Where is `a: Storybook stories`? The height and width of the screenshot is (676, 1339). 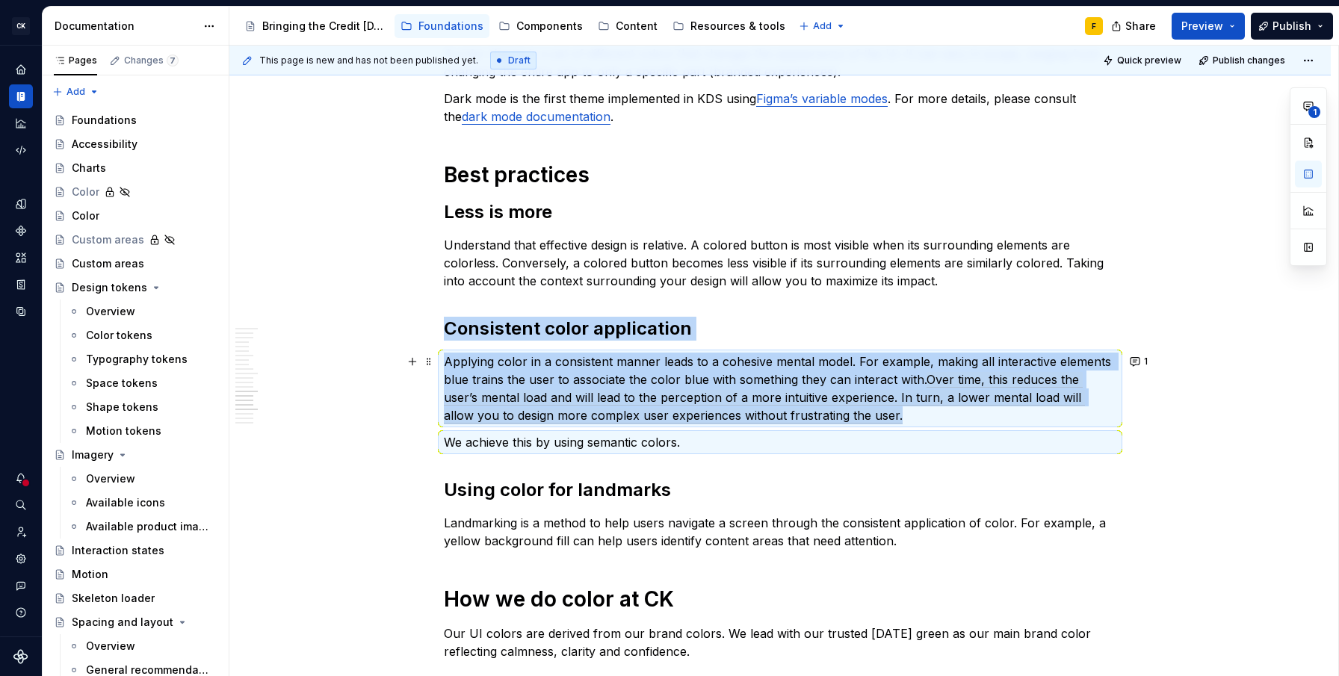
a: Storybook stories is located at coordinates (21, 285).